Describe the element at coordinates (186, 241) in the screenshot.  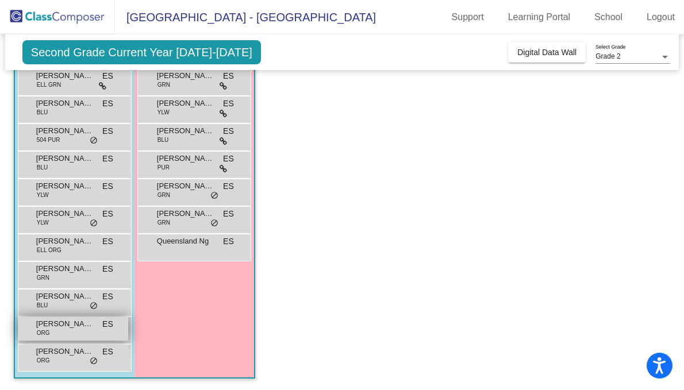
I see `span: Queensland Ng` at that location.